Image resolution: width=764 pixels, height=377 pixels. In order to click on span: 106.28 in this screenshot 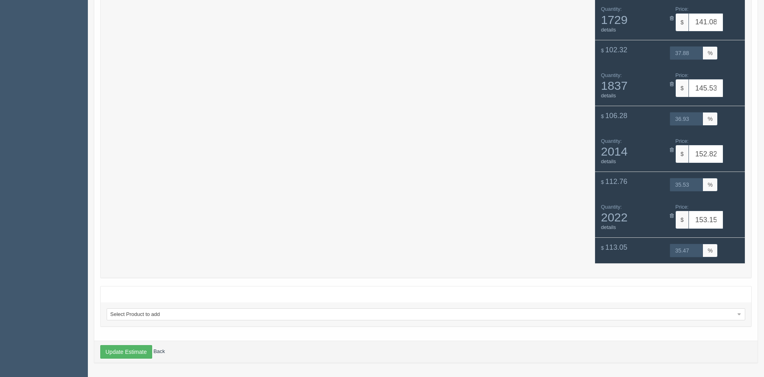, I will do `click(616, 116)`.